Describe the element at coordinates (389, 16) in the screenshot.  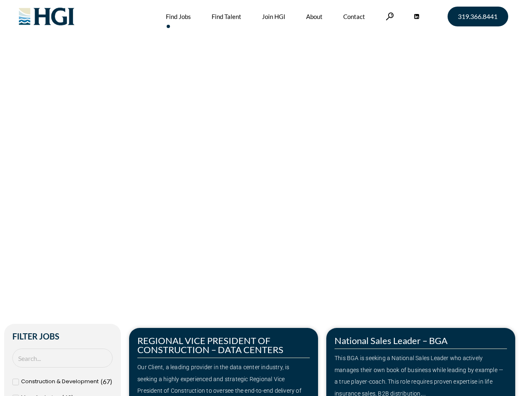
I see `a: Search` at that location.